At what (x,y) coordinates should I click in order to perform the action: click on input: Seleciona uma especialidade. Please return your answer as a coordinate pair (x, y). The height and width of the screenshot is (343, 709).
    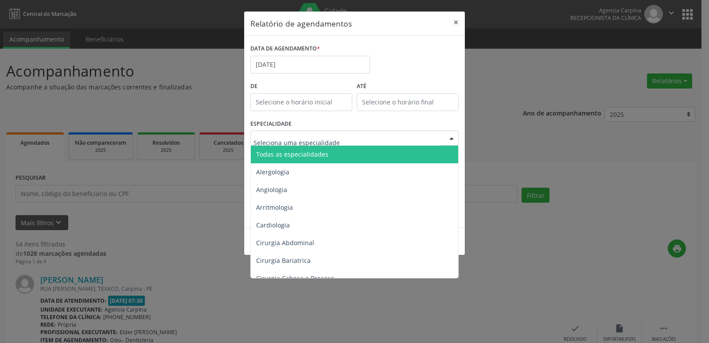
    Looking at the image, I should click on (347, 143).